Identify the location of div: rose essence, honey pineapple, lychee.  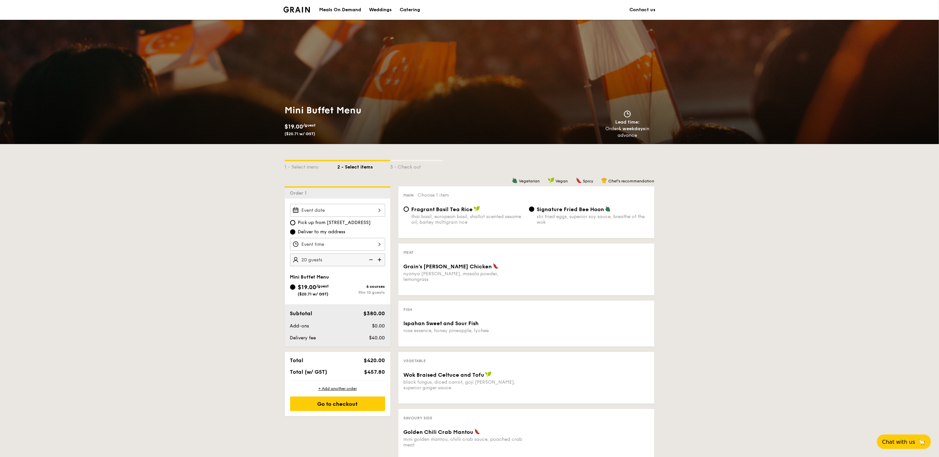
(464, 330).